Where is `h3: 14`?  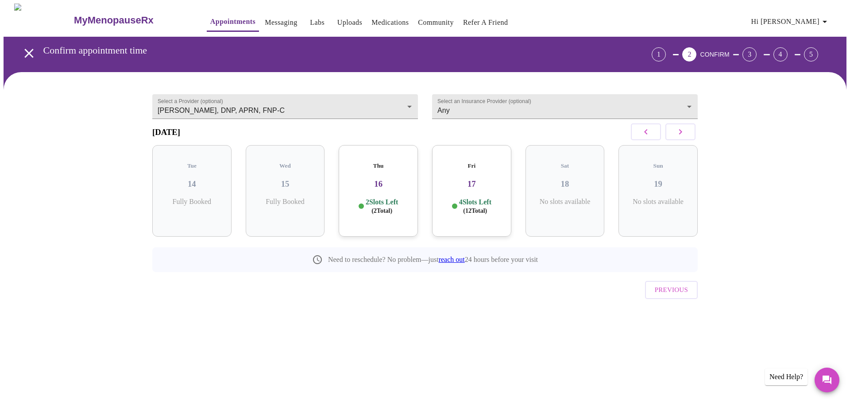 h3: 14 is located at coordinates (192, 184).